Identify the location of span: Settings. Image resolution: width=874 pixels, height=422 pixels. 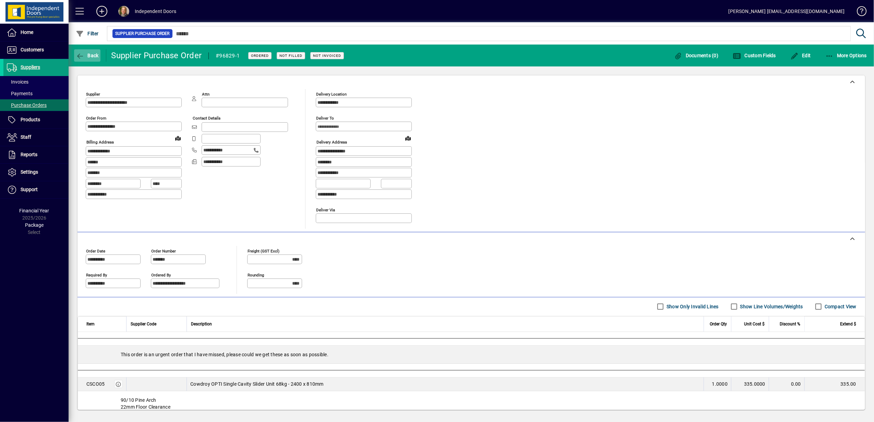
(29, 172).